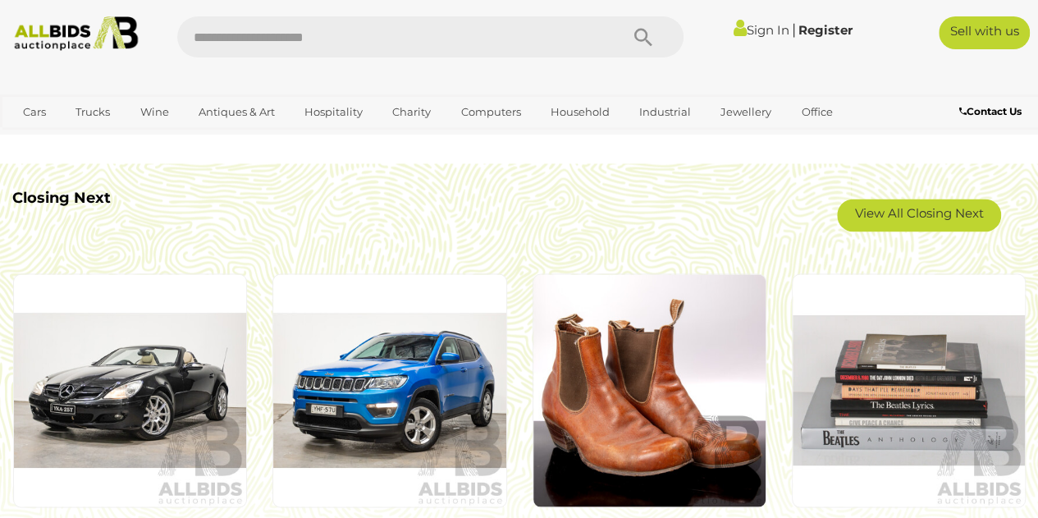 This screenshot has width=1038, height=518. Describe the element at coordinates (411, 112) in the screenshot. I see `a: Charity` at that location.